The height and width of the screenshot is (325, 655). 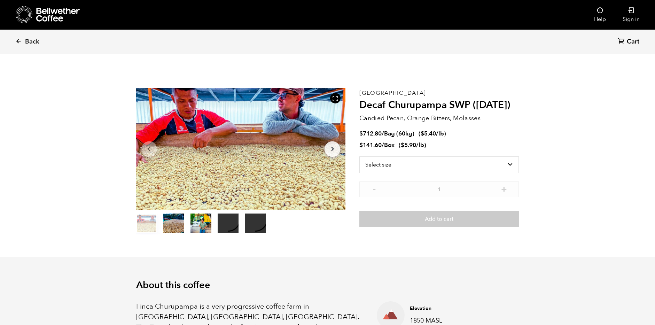 What do you see at coordinates (439, 219) in the screenshot?
I see `button: Add to cart` at bounding box center [439, 219].